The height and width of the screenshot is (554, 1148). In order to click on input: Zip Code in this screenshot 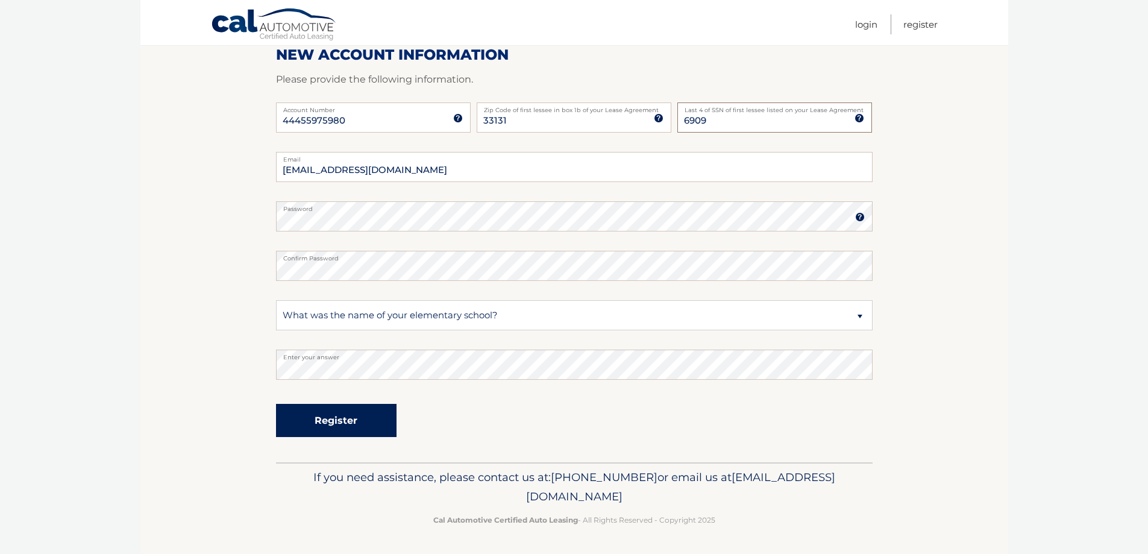, I will do `click(574, 118)`.